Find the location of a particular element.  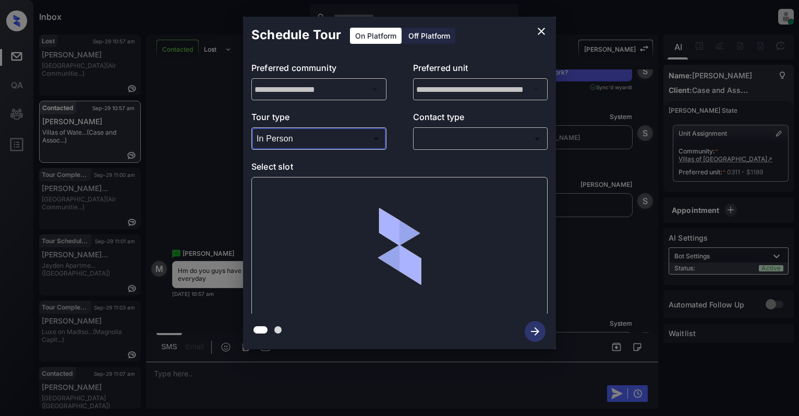

p: Contact type is located at coordinates (481, 119).